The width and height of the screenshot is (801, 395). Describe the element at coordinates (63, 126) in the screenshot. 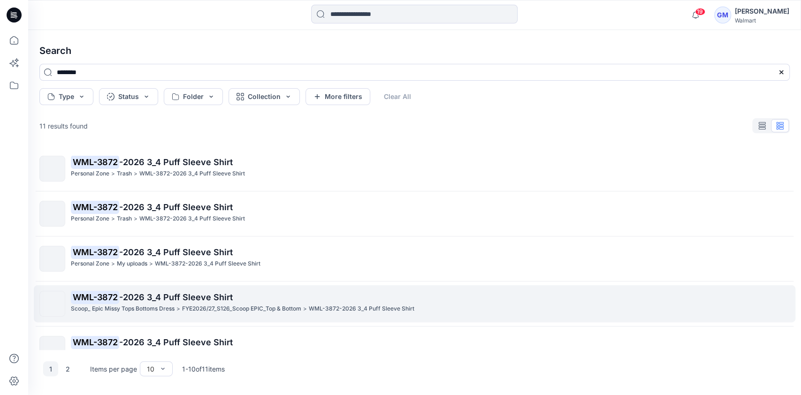

I see `p: 11 results found` at that location.